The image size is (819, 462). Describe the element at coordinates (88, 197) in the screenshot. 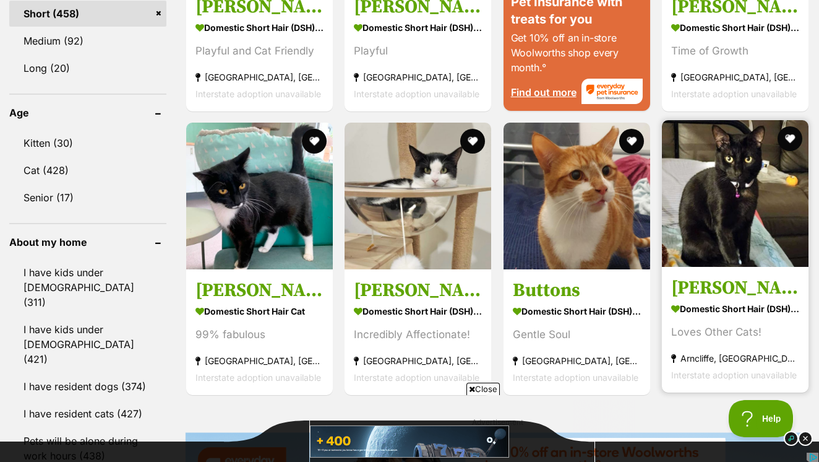

I see `a: Senior (17)` at that location.